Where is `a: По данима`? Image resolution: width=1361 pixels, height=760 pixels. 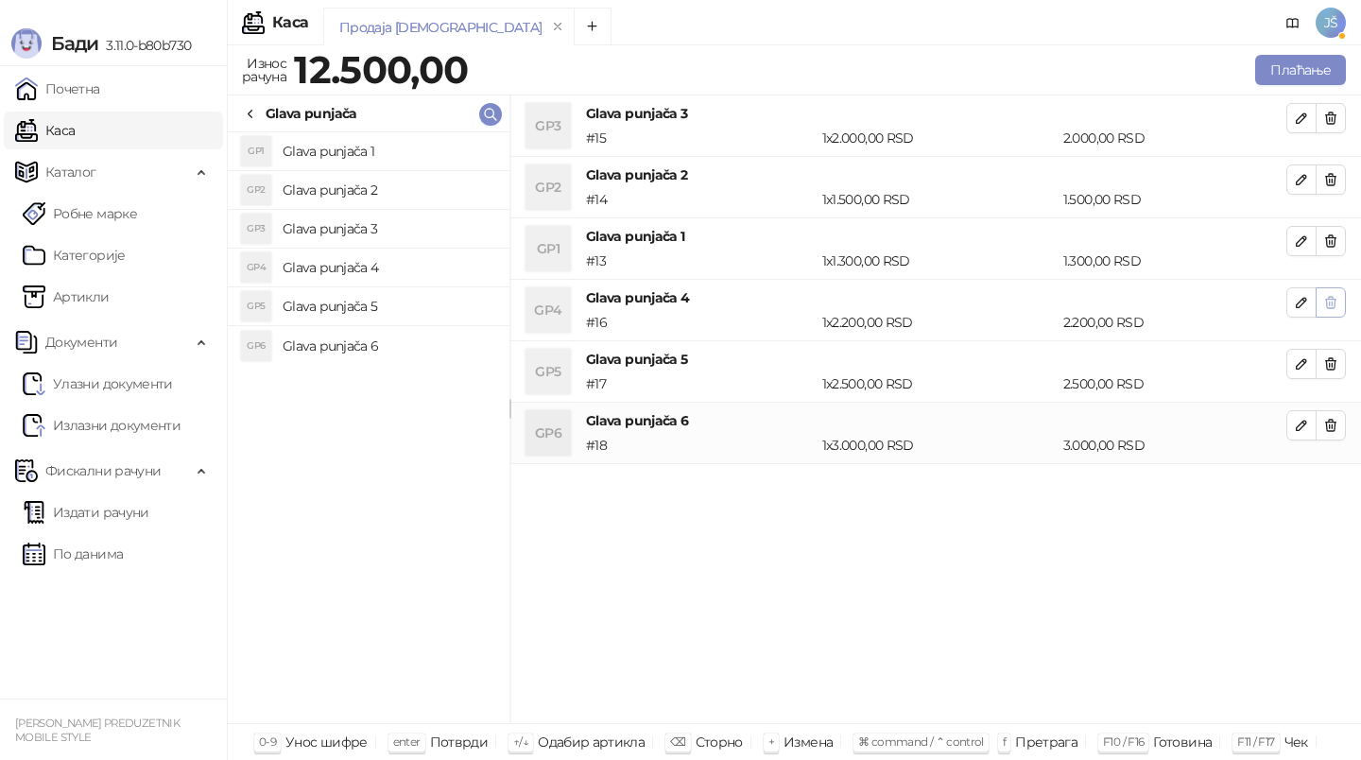 a: По данима is located at coordinates (73, 554).